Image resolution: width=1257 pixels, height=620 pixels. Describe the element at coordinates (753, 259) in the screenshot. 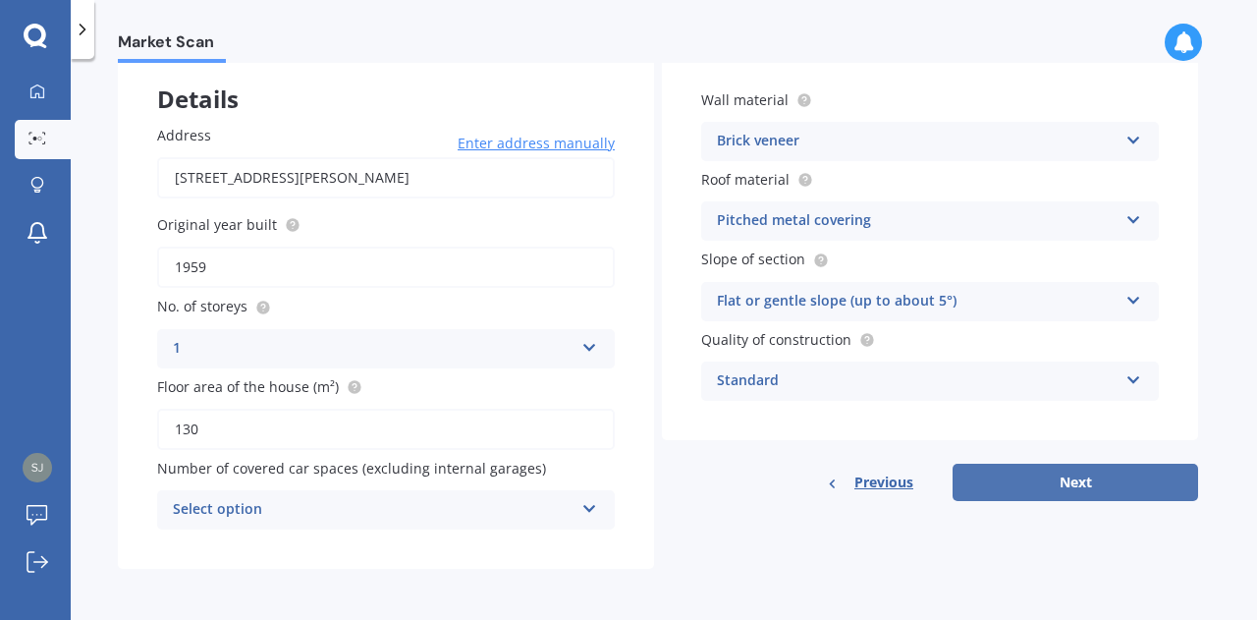

I see `span: Slope of section` at that location.